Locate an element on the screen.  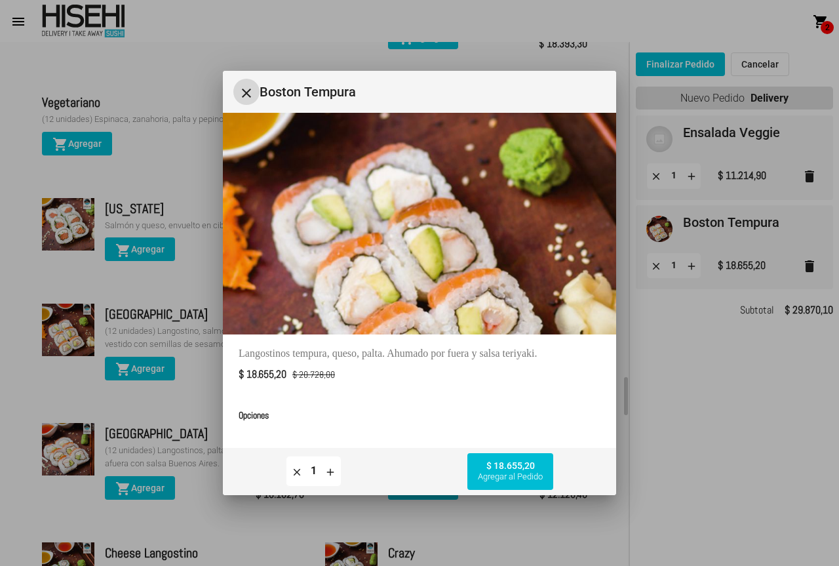
mat-icon: clear is located at coordinates (297, 471).